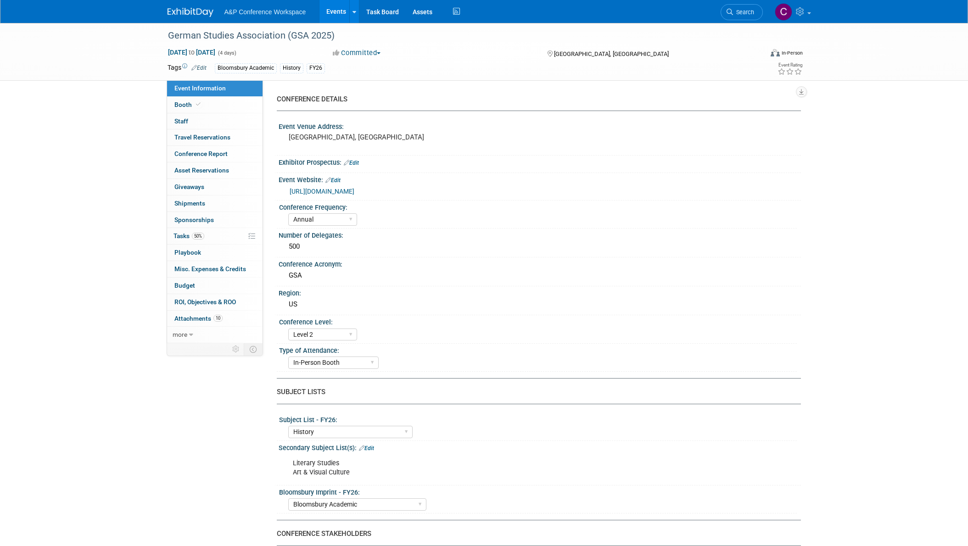 The width and height of the screenshot is (968, 546). What do you see at coordinates (227, 53) in the screenshot?
I see `span: (4 days)` at bounding box center [227, 53].